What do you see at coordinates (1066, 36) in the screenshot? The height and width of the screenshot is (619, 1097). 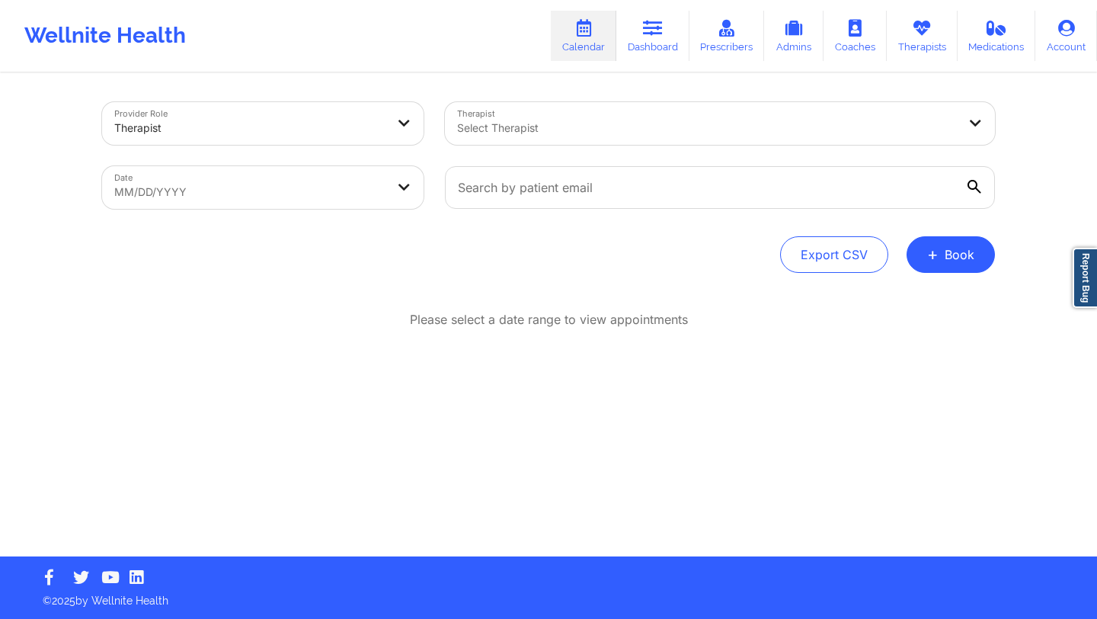 I see `a: Account` at bounding box center [1066, 36].